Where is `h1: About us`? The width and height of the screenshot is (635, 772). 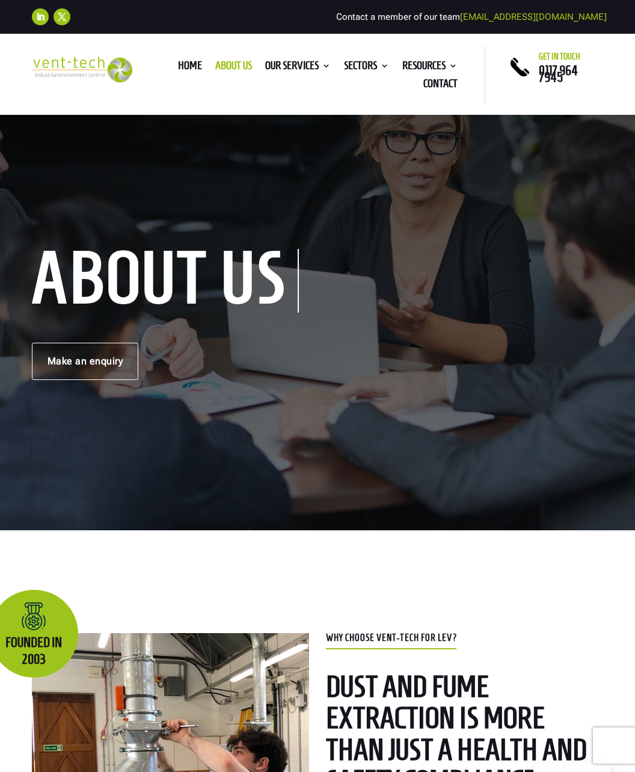 h1: About us is located at coordinates (165, 281).